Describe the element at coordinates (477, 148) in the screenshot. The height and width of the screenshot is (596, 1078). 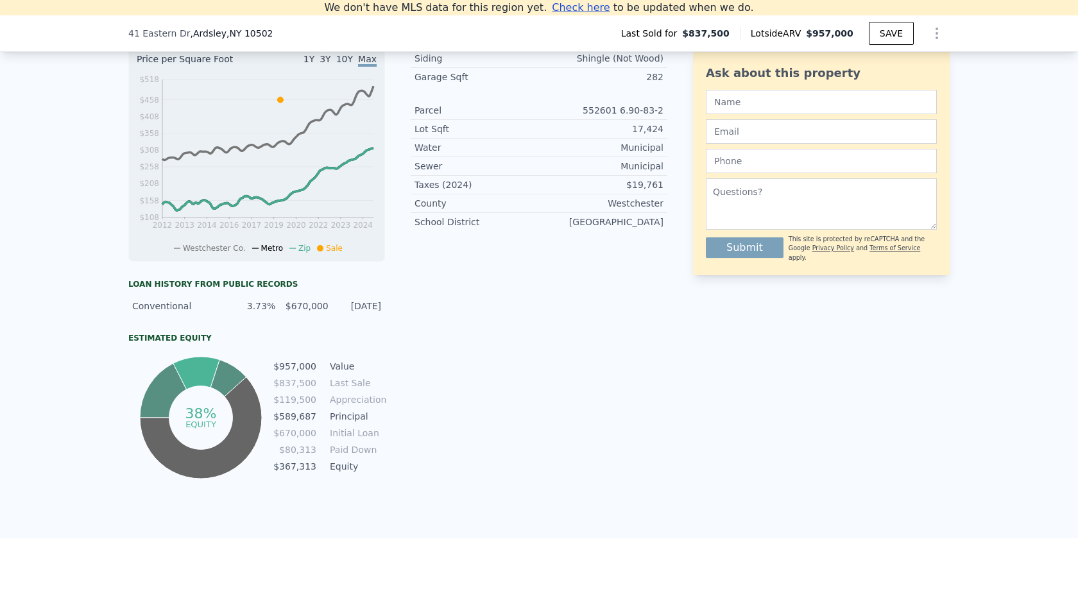
I see `div: Water` at that location.